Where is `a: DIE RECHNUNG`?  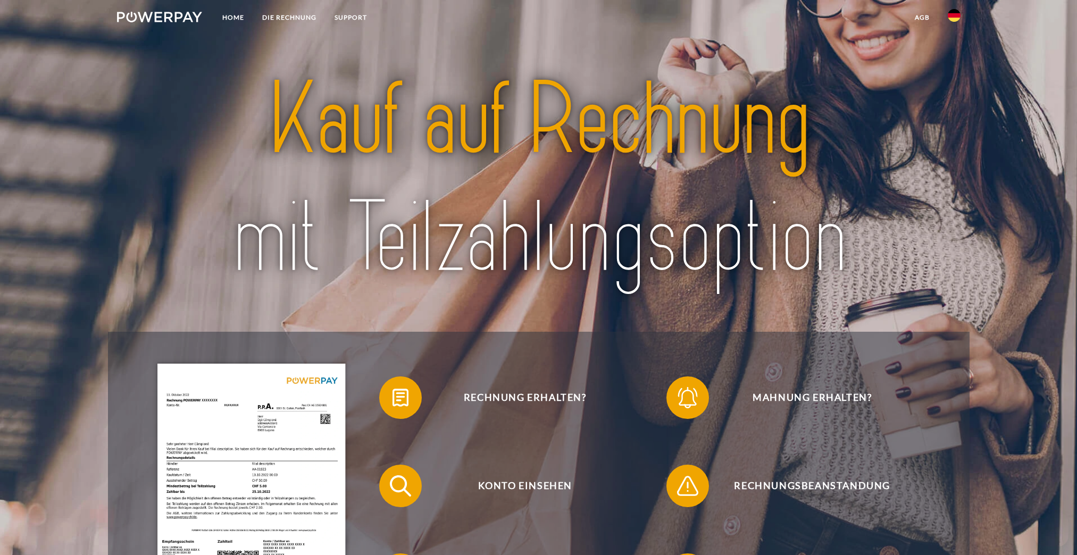 a: DIE RECHNUNG is located at coordinates (289, 18).